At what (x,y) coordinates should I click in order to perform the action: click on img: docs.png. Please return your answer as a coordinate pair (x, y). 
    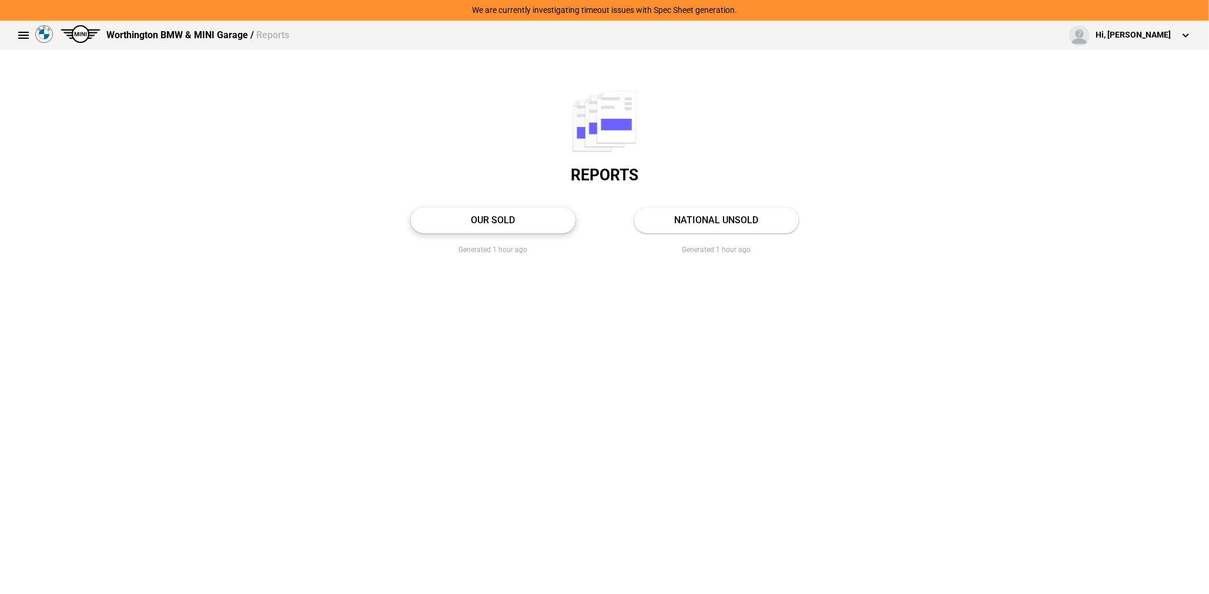
    Looking at the image, I should click on (604, 122).